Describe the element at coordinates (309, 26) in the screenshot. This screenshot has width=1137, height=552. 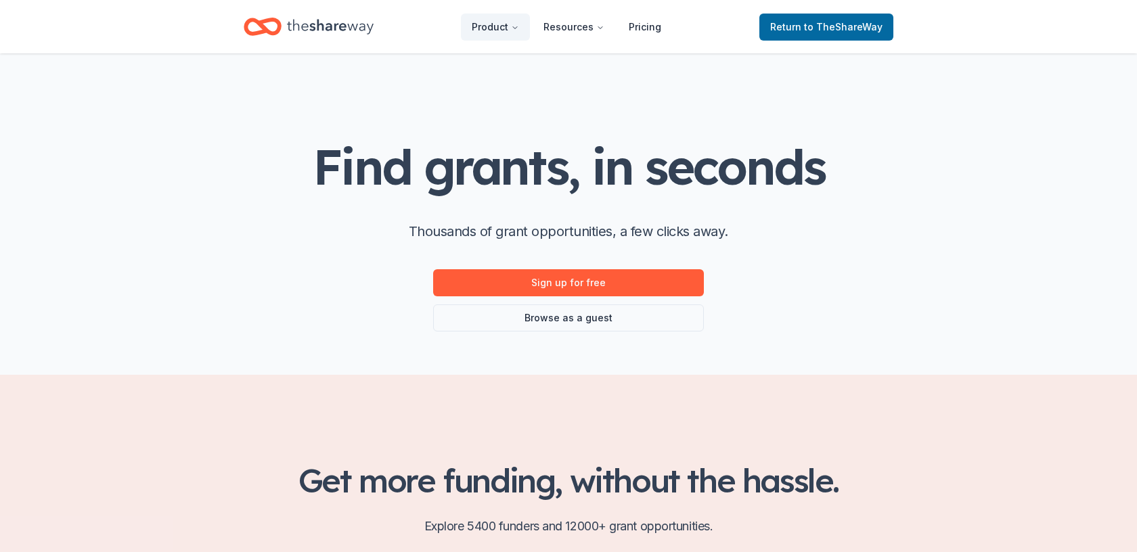
I see `a: Home` at that location.